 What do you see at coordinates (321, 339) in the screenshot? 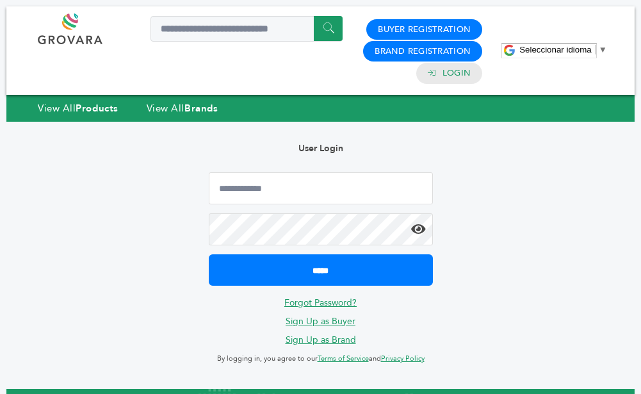
I see `a: Sign Up as Brand` at bounding box center [321, 339].